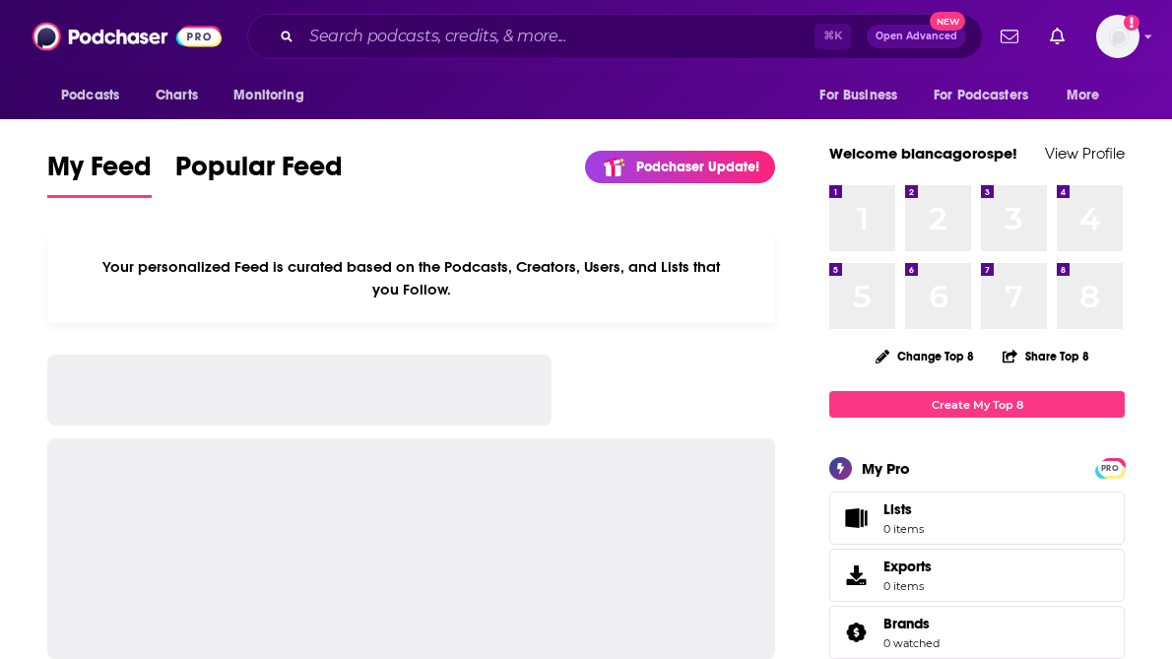  Describe the element at coordinates (911, 643) in the screenshot. I see `a: 0 watched` at that location.